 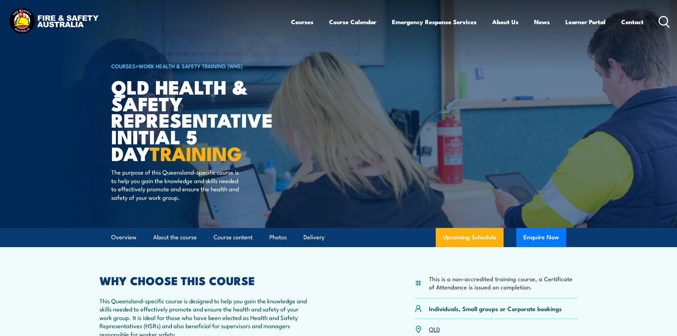 I want to click on a: COURSES, so click(x=123, y=66).